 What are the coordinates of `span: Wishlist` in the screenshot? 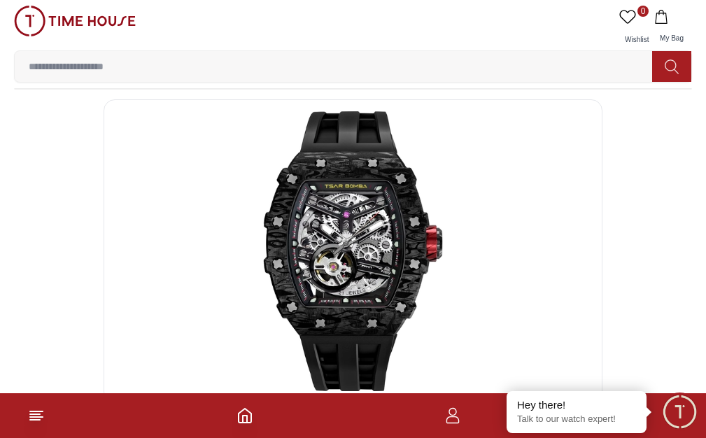 It's located at (637, 39).